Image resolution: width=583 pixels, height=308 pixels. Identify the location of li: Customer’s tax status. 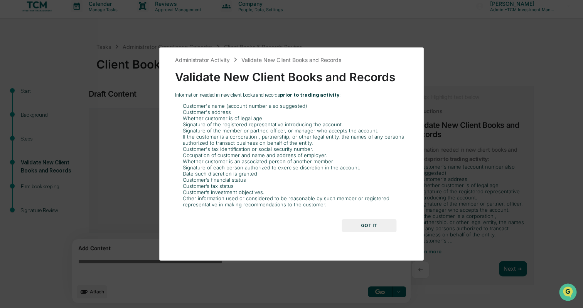
(295, 186).